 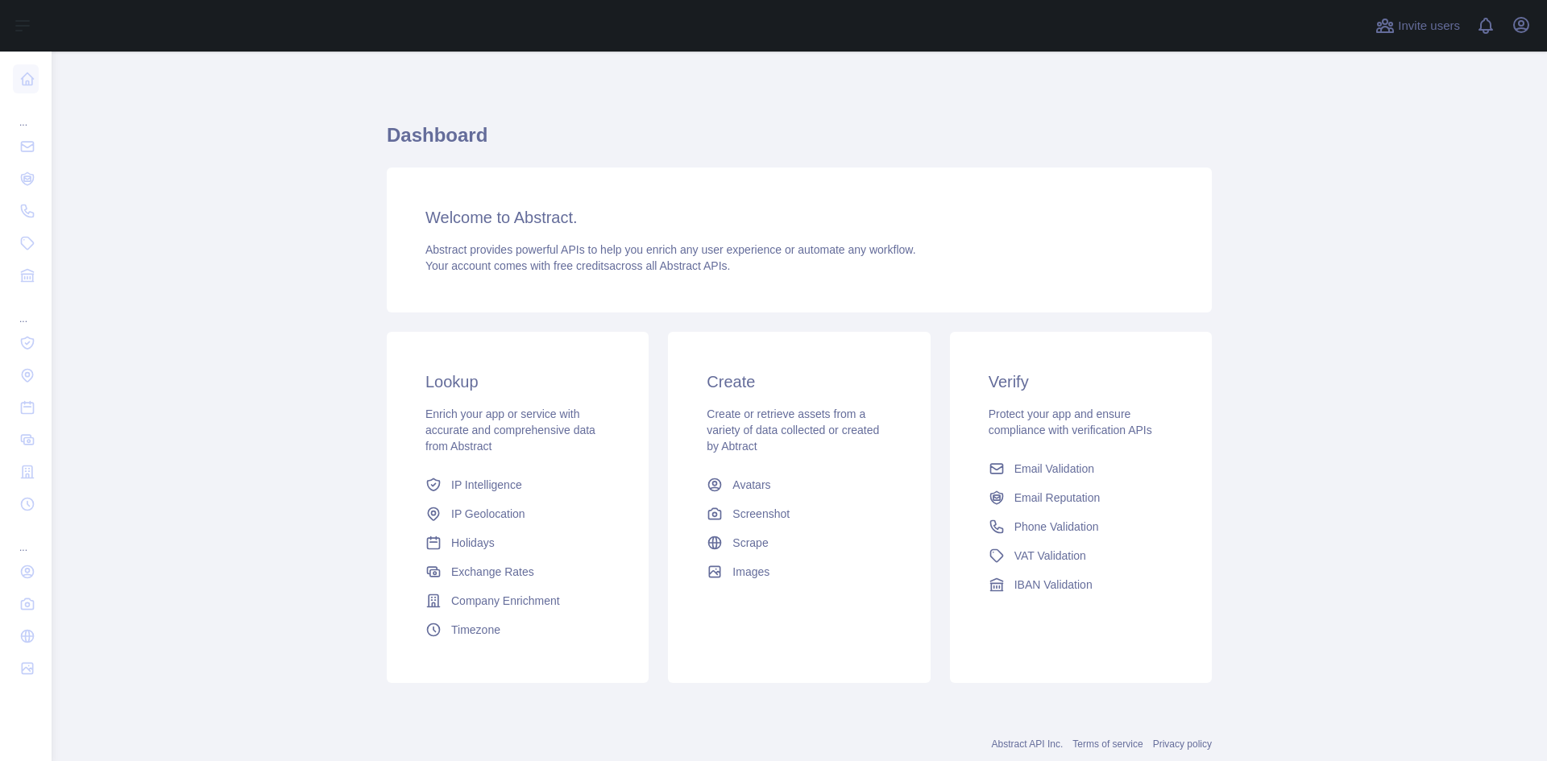 What do you see at coordinates (1056, 527) in the screenshot?
I see `span: Phone Validation` at bounding box center [1056, 527].